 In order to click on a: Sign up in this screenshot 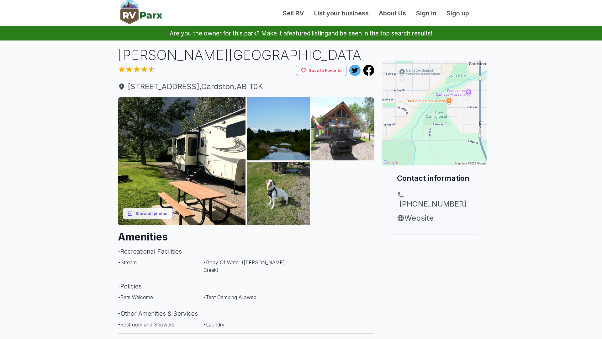, I will do `click(458, 13)`.